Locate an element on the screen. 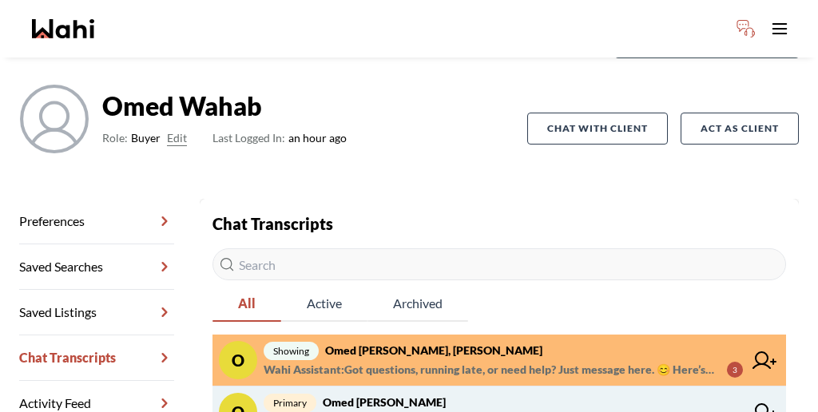 Image resolution: width=818 pixels, height=412 pixels. button: Chat with client is located at coordinates (598, 129).